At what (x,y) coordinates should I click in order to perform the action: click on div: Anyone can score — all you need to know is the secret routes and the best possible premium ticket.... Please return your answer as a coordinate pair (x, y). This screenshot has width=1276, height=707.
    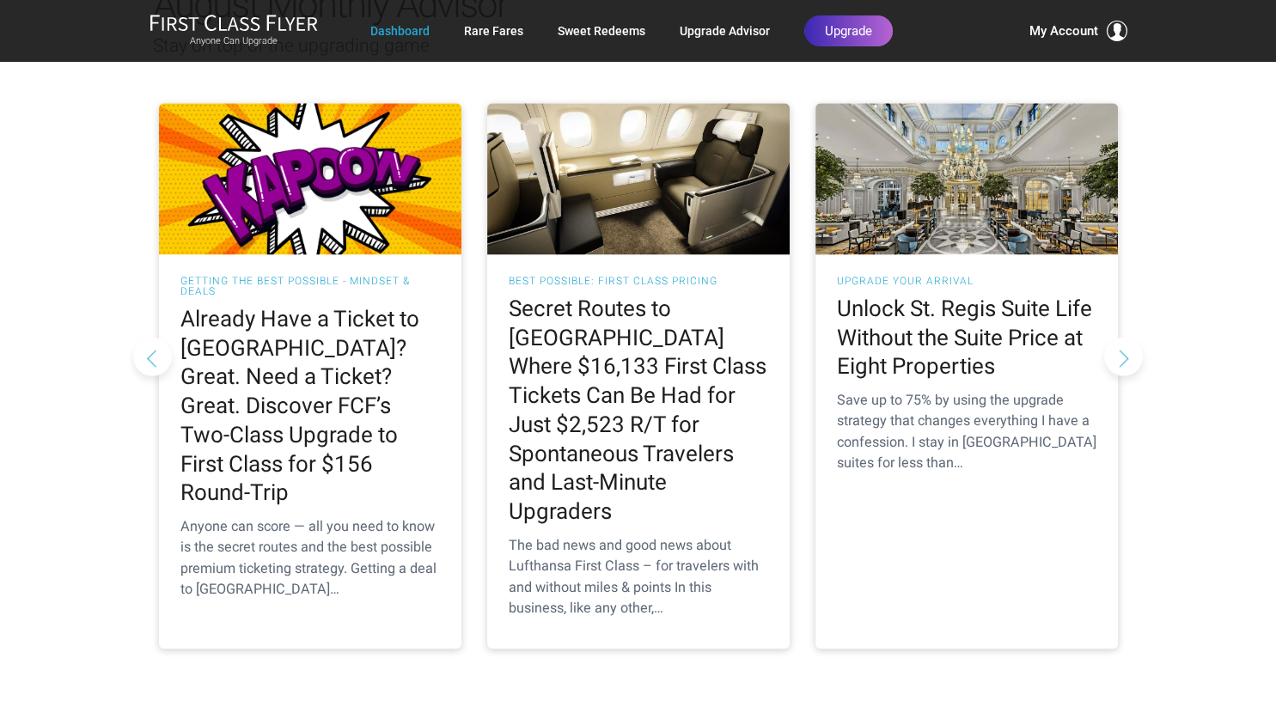
    Looking at the image, I should click on (310, 558).